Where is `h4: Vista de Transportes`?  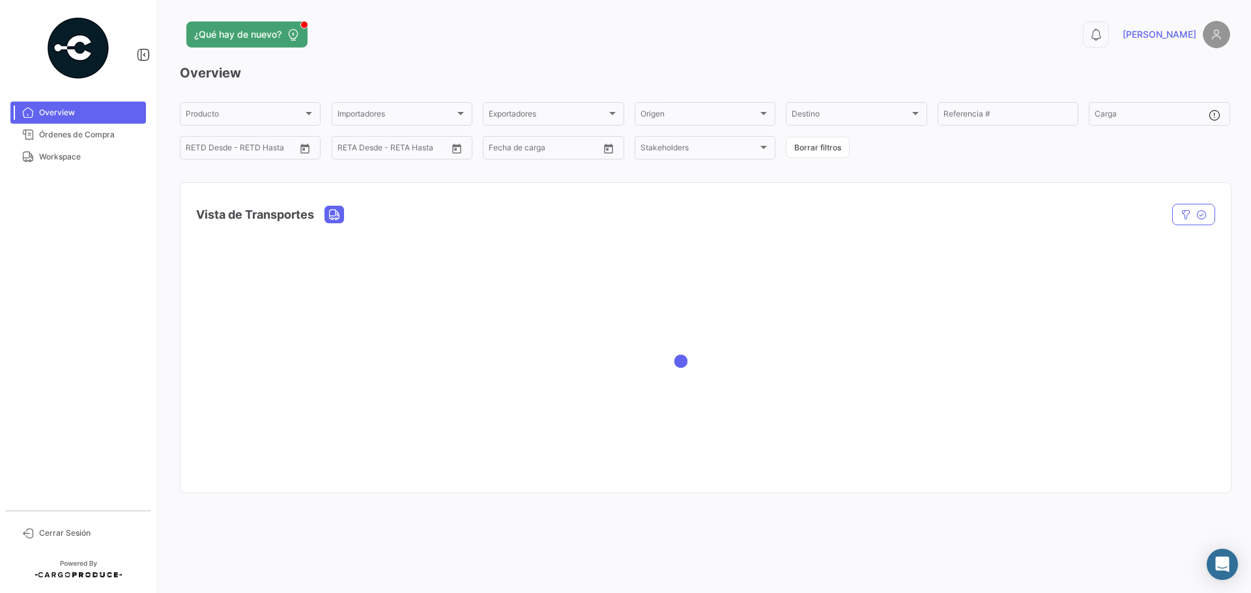 h4: Vista de Transportes is located at coordinates (255, 215).